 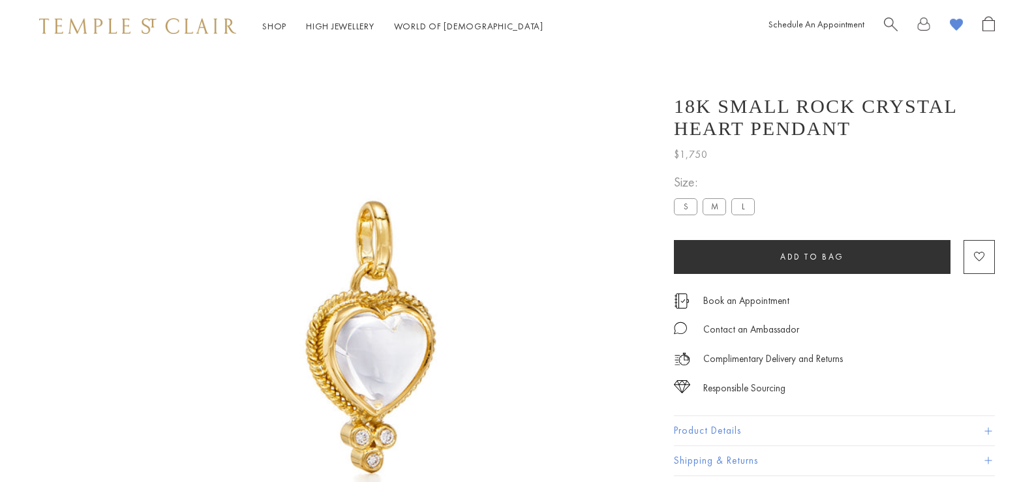 I want to click on nav: Main navigation, so click(x=402, y=26).